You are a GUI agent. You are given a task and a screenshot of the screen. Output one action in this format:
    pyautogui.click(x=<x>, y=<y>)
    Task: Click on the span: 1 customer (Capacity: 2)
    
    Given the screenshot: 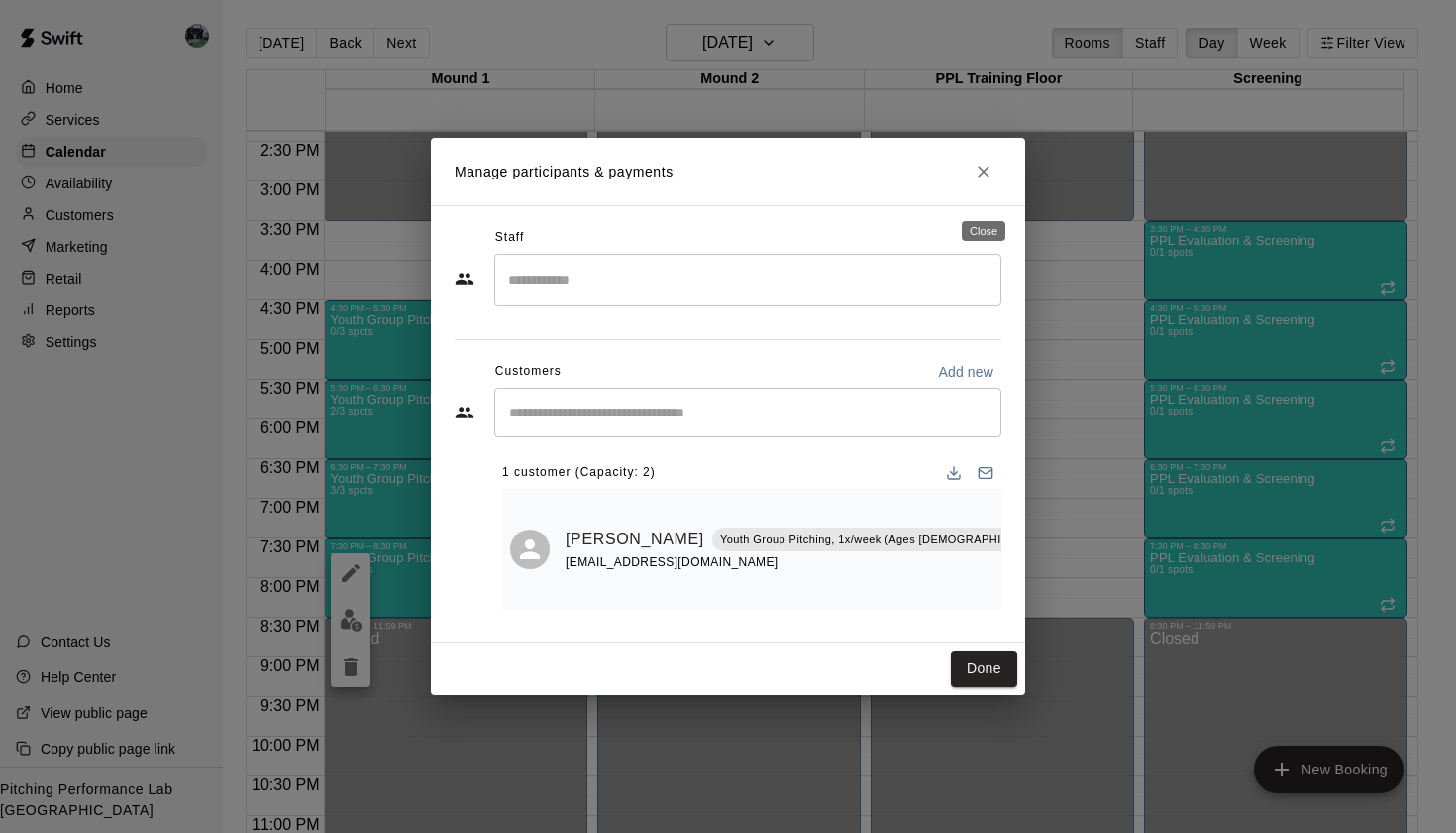 What is the action you would take?
    pyautogui.click(x=579, y=472)
    